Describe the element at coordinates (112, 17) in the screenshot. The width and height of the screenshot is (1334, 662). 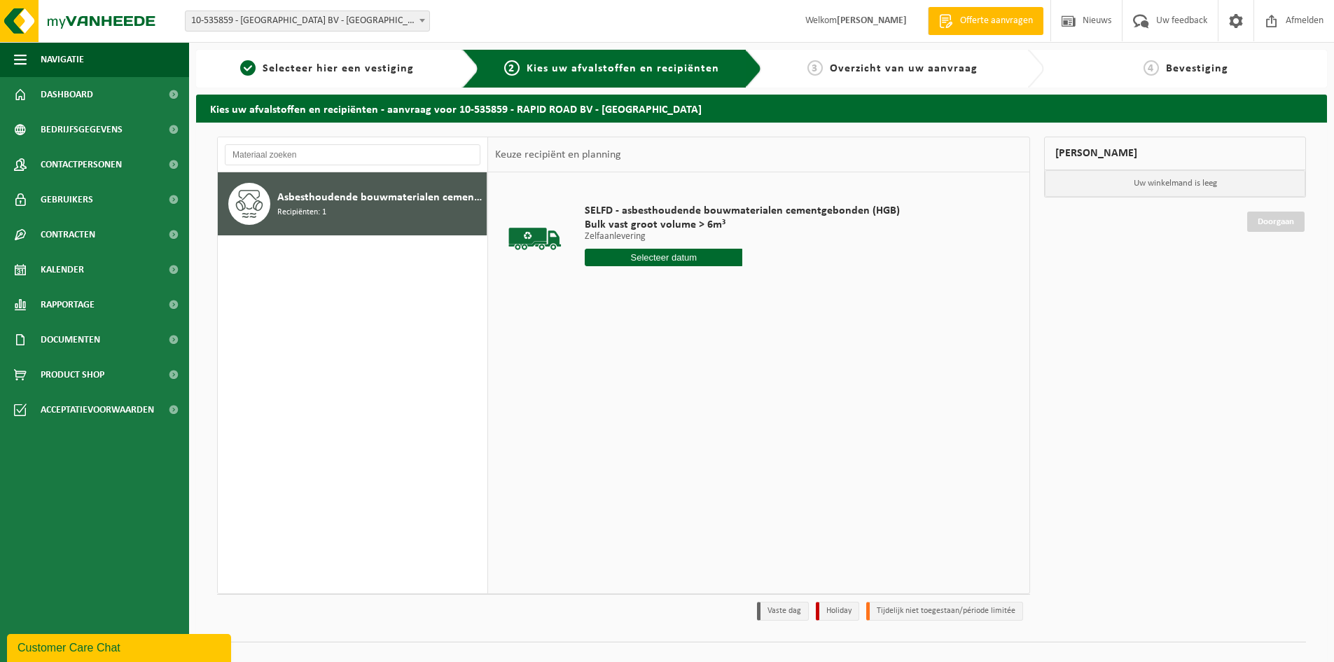
I see `div: Customer Care Chat` at that location.